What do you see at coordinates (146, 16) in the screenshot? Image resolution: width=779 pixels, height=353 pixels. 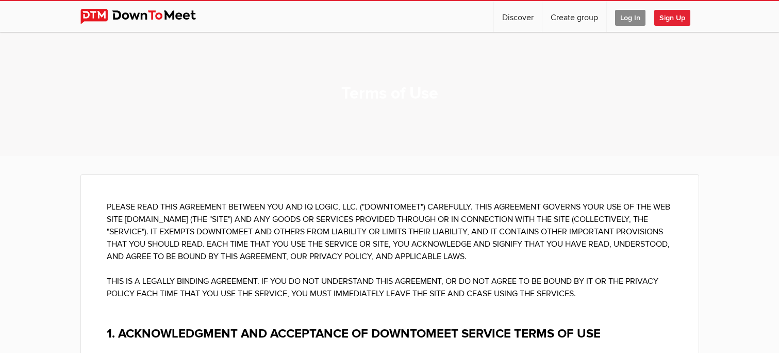 I see `img: DownToMeet` at bounding box center [146, 16].